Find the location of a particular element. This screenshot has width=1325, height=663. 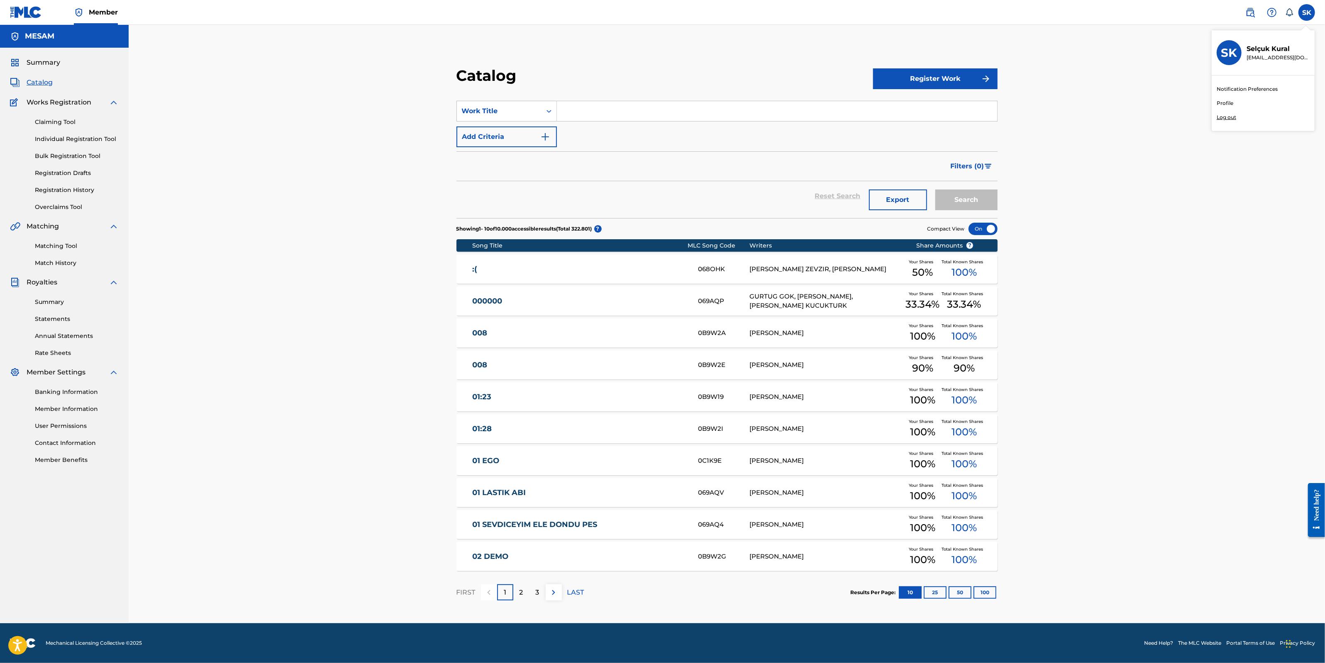

h3: SK is located at coordinates (1229, 53).